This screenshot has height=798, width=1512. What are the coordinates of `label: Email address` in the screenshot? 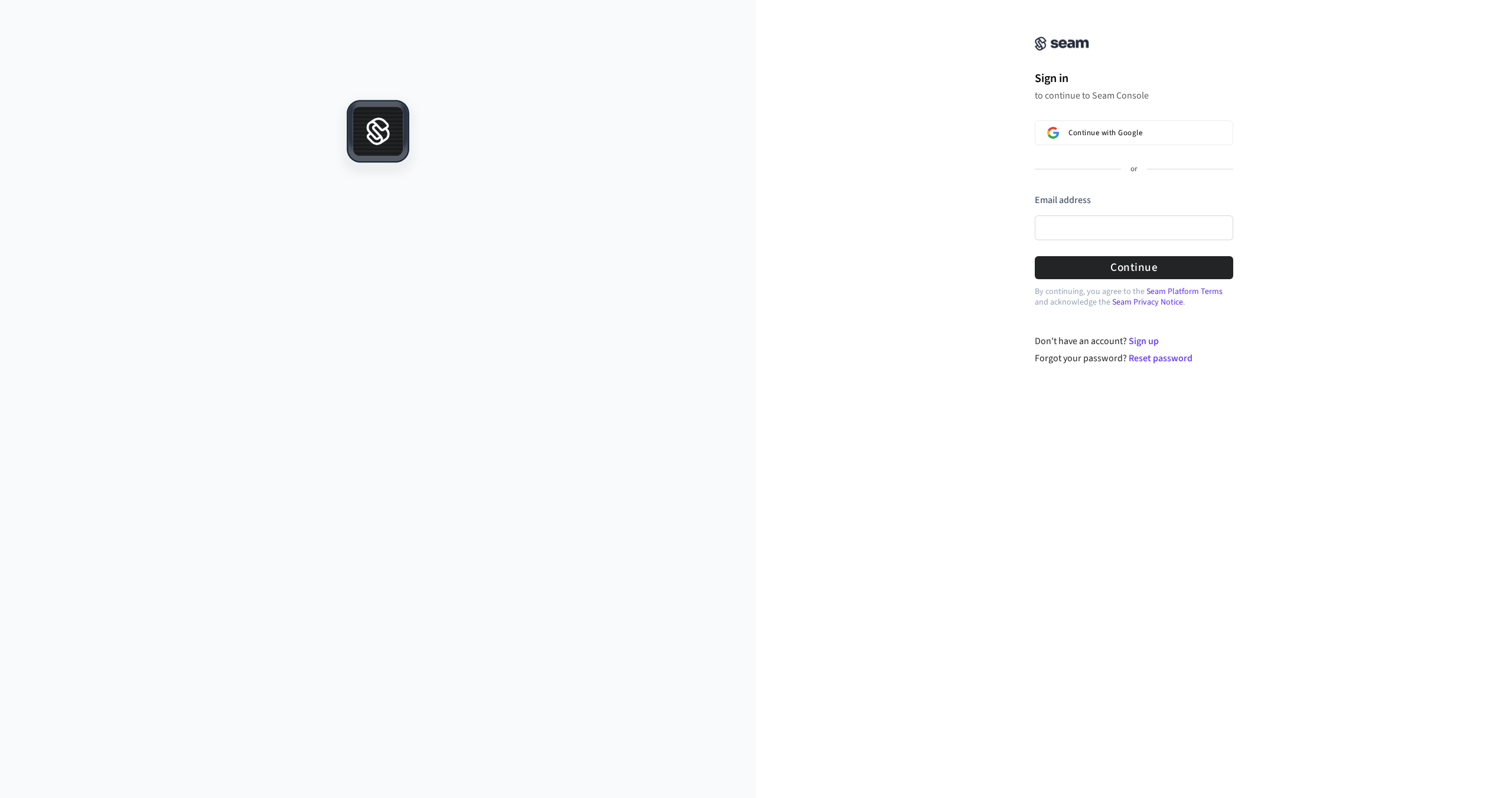 It's located at (1063, 200).